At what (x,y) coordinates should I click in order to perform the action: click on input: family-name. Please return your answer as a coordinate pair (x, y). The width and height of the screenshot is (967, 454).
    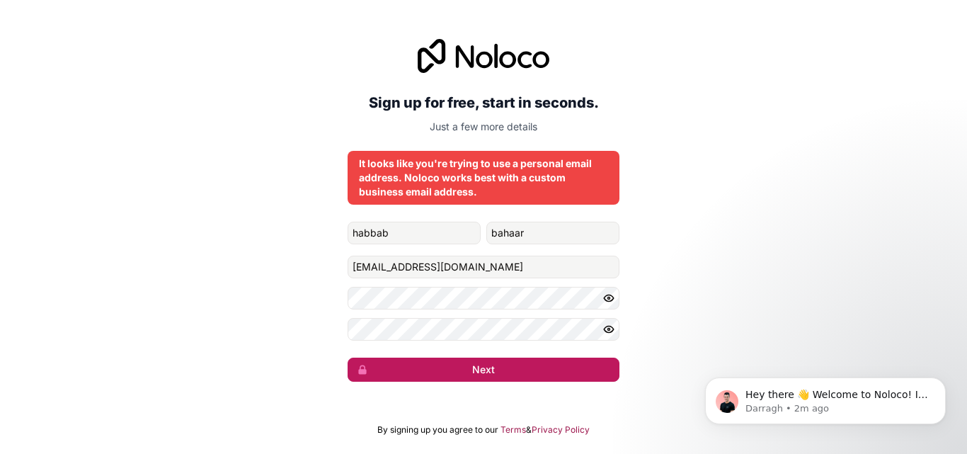
    Looking at the image, I should click on (553, 233).